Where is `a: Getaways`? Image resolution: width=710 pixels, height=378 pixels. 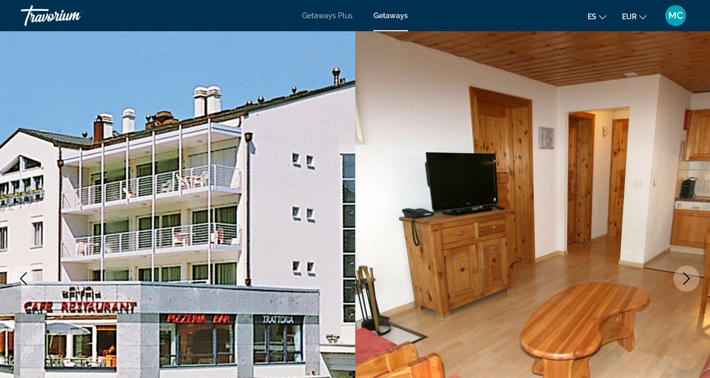 a: Getaways is located at coordinates (391, 16).